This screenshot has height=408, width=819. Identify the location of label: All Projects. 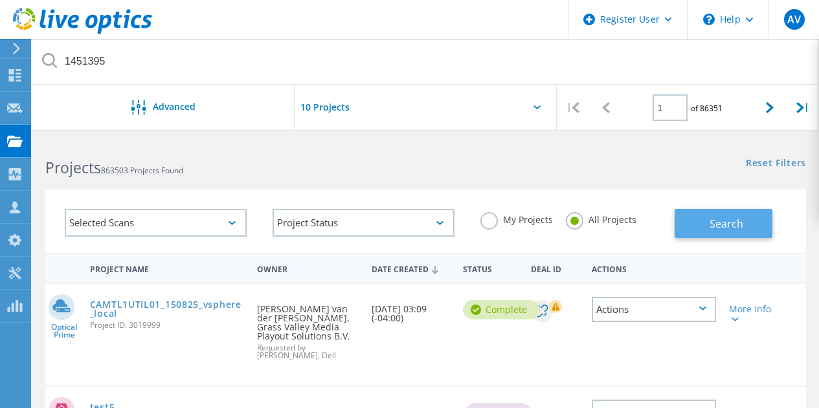
(601, 218).